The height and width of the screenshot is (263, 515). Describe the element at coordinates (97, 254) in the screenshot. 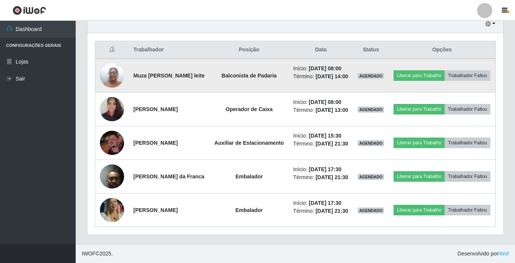

I see `span: © 2025 .` at that location.